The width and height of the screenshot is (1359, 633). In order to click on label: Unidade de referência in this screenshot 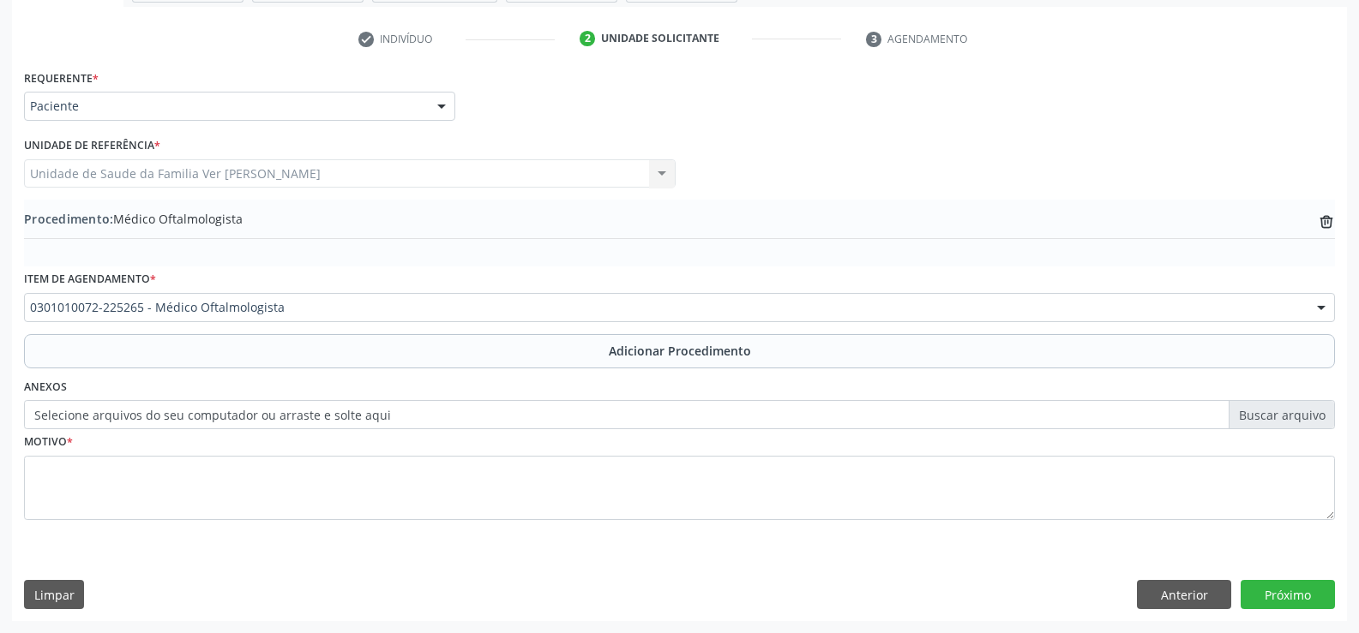, I will do `click(92, 146)`.